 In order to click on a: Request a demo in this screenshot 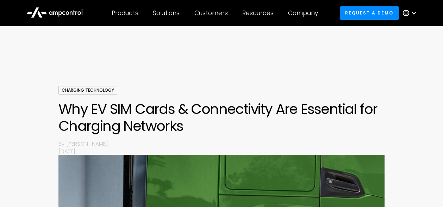, I will do `click(369, 13)`.